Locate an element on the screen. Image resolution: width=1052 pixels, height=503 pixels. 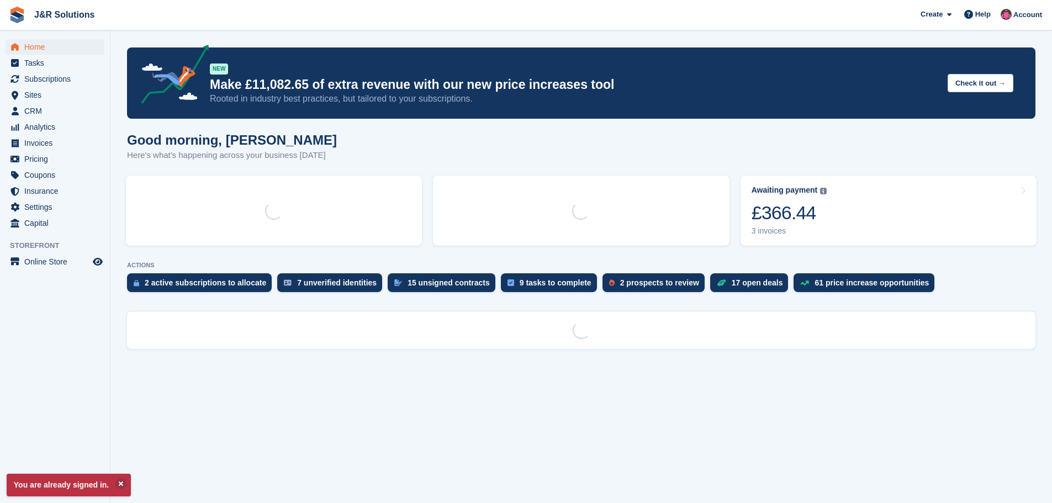
img: prospect-51fa495bee0391a8d652442698ab0144808aea92771e9ea1ae160a38d050c398.svg is located at coordinates (612, 283).